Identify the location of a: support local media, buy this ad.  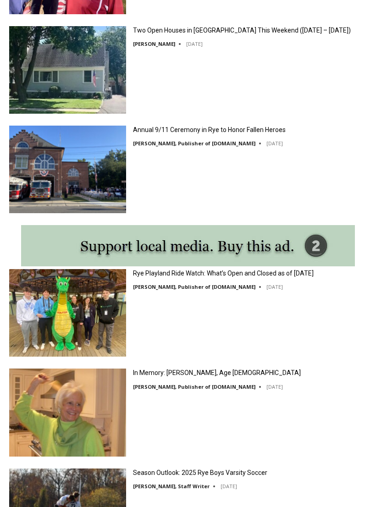
(188, 246).